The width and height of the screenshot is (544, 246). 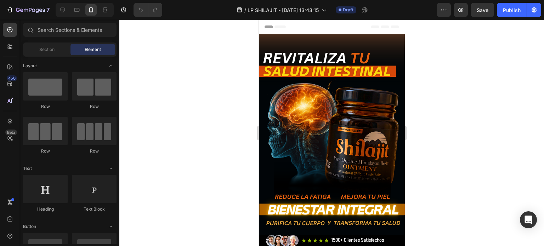 I want to click on span: Element, so click(x=93, y=50).